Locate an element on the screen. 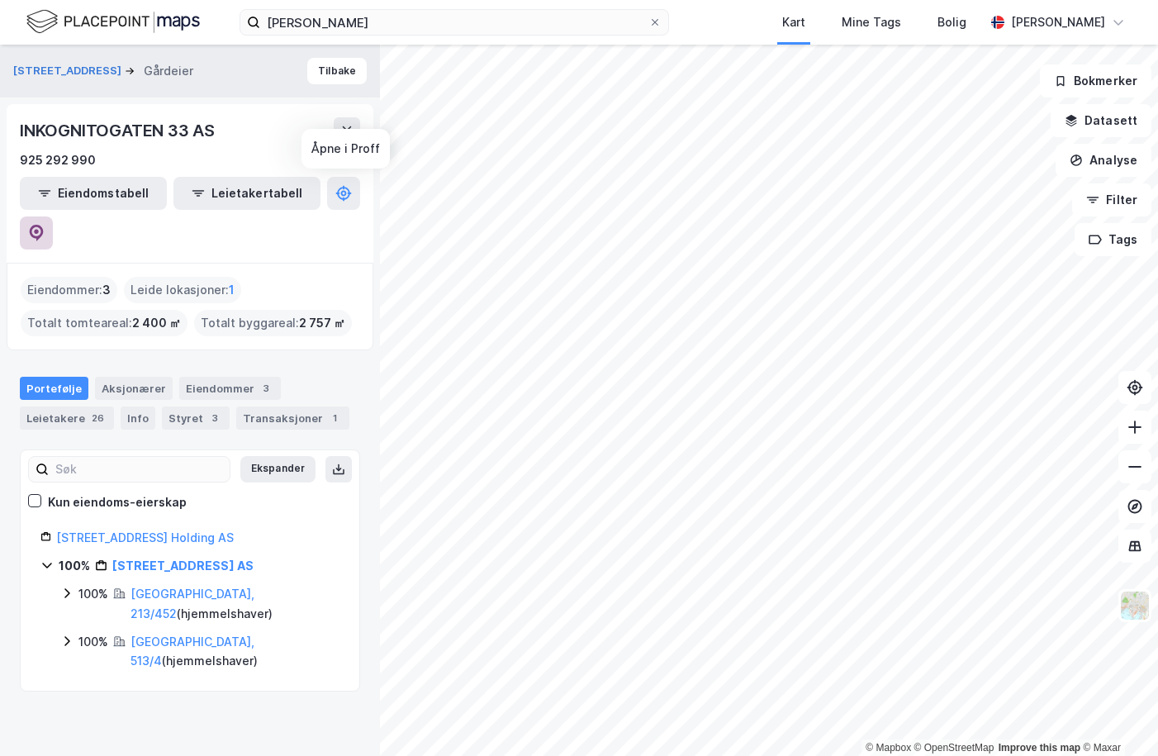 The height and width of the screenshot is (756, 1158). button: Datasett is located at coordinates (1101, 121).